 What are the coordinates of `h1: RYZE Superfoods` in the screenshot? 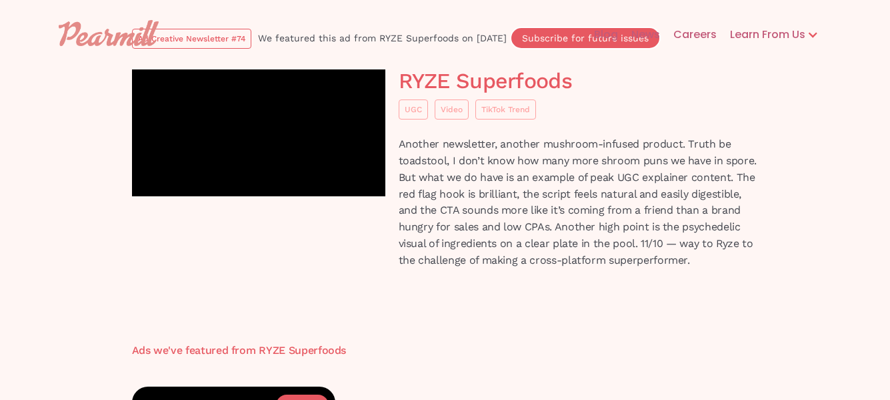 It's located at (579, 81).